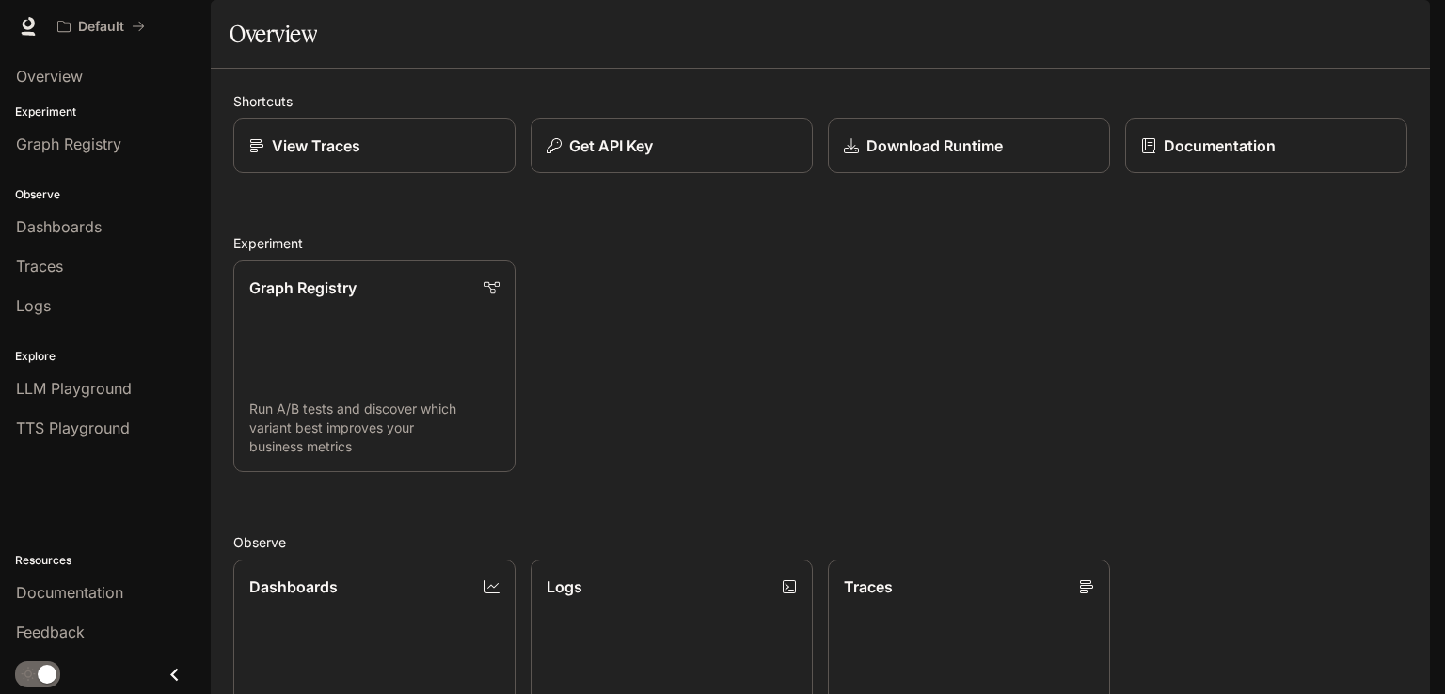 The height and width of the screenshot is (694, 1445). What do you see at coordinates (564, 587) in the screenshot?
I see `p: Logs` at bounding box center [564, 587].